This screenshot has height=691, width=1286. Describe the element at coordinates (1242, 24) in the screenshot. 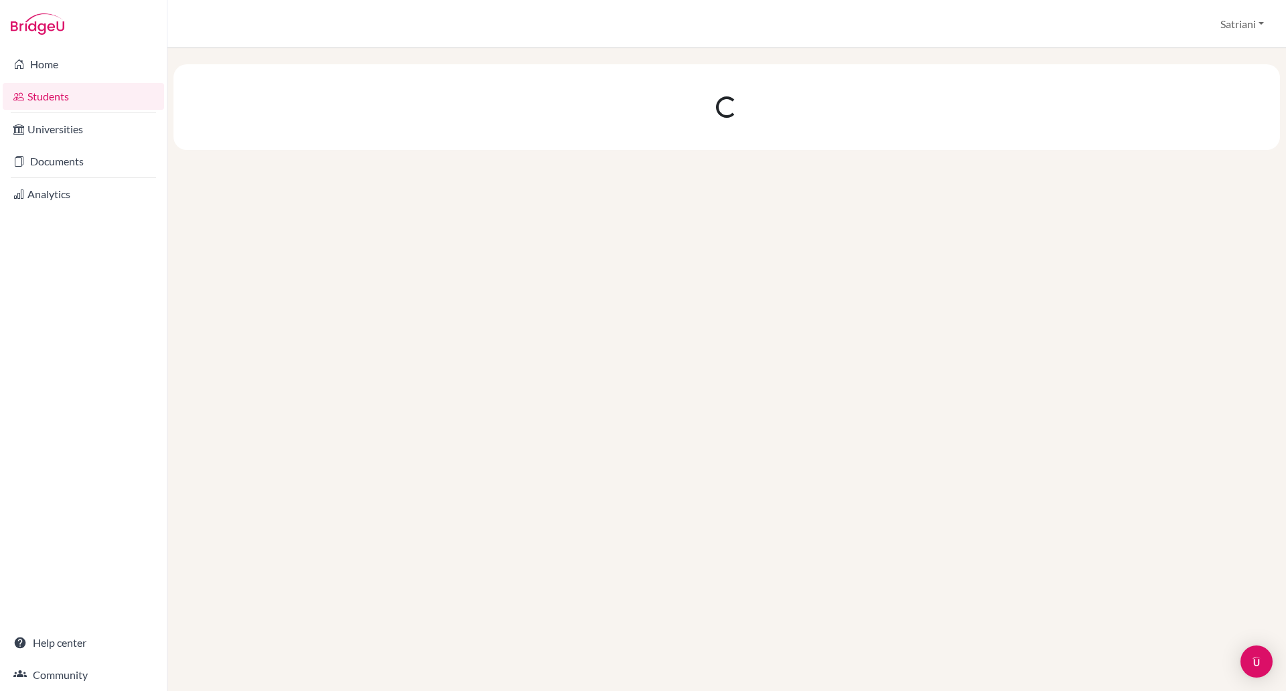

I see `button: Satriani` at that location.